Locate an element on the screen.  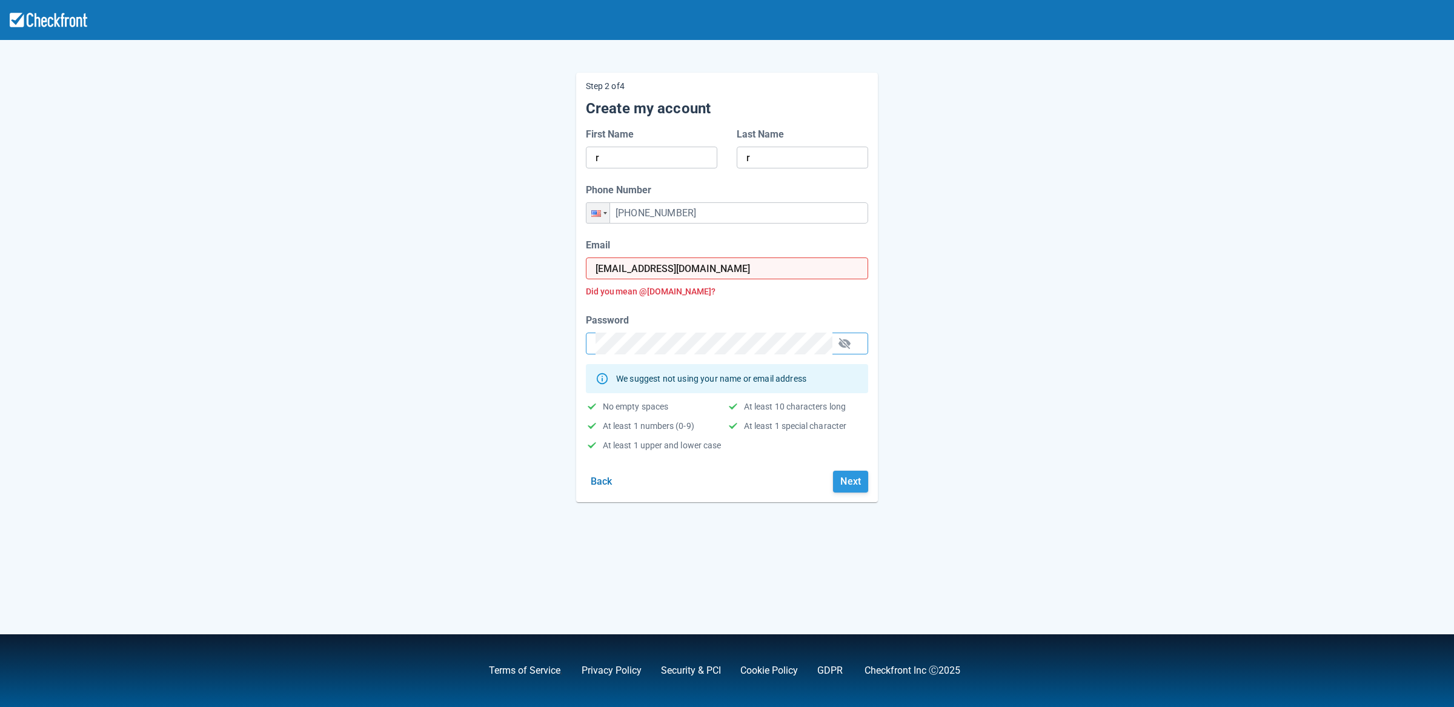
div: At least 1 special character is located at coordinates (795, 426).